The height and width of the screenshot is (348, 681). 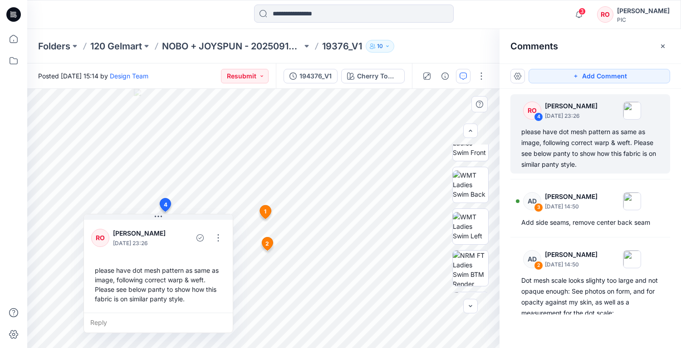 What do you see at coordinates (165, 205) in the screenshot?
I see `span: 4` at bounding box center [165, 205].